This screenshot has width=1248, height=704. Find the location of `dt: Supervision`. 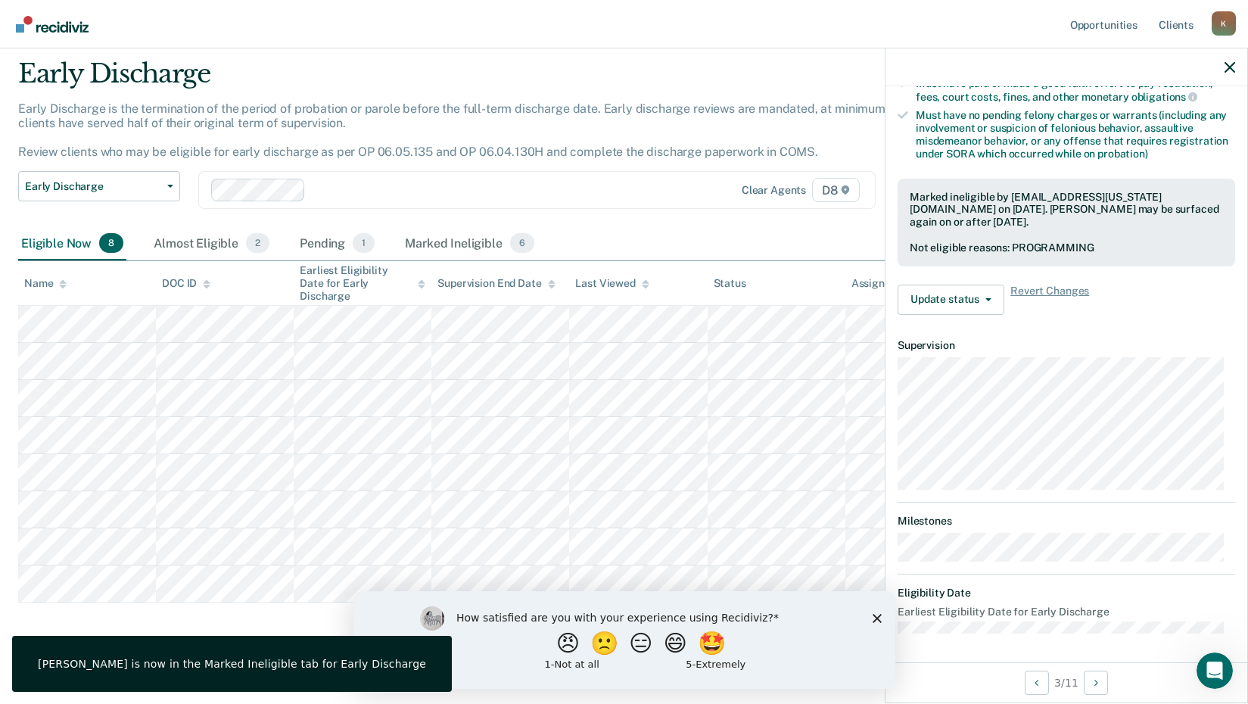

dt: Supervision is located at coordinates (1066, 345).